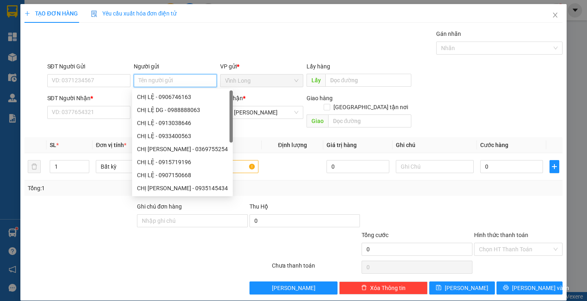 The width and height of the screenshot is (587, 301). Describe the element at coordinates (435, 167) in the screenshot. I see `input: Ghi Chú` at that location.